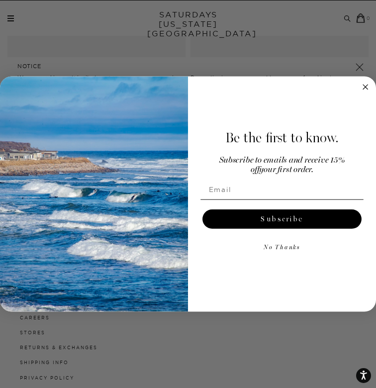 The height and width of the screenshot is (388, 376). I want to click on span: off, so click(254, 170).